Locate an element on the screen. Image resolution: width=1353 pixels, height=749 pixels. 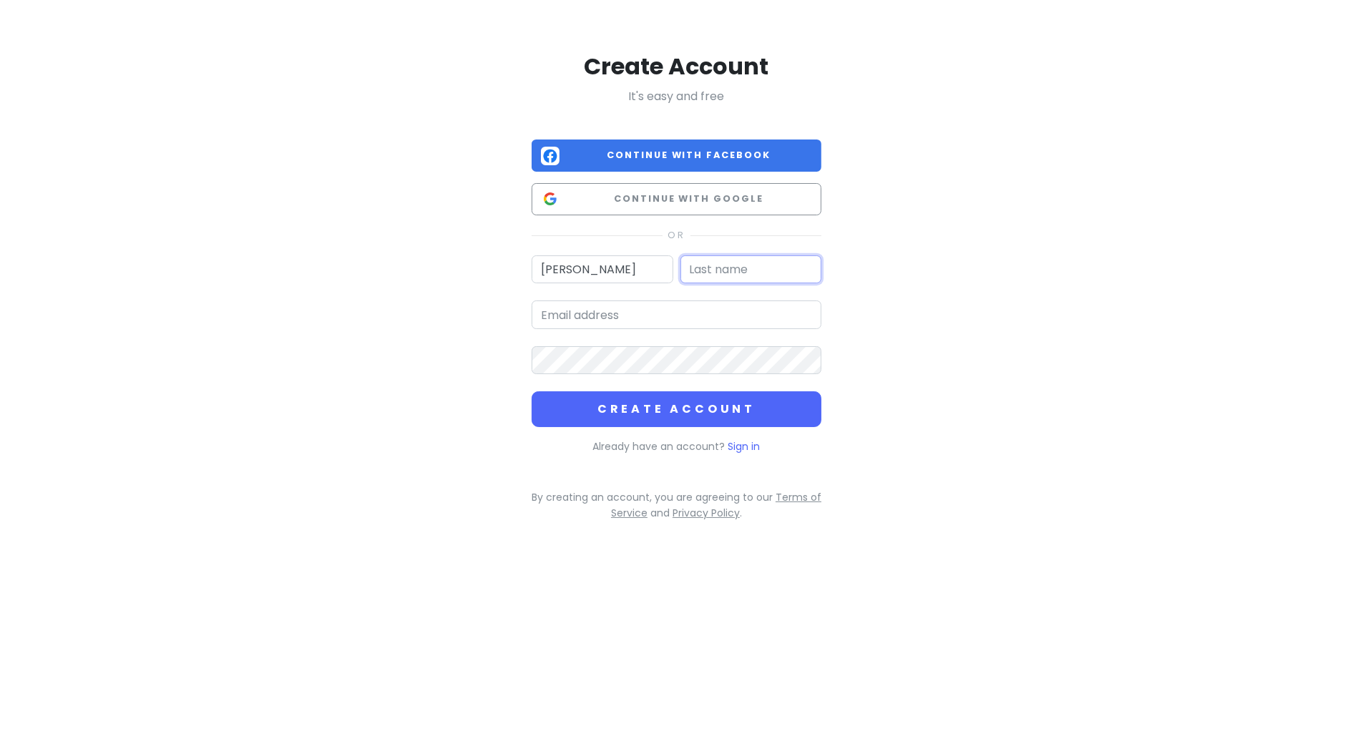
p: By creating an account, you are agreeing to our and . is located at coordinates (676, 505).